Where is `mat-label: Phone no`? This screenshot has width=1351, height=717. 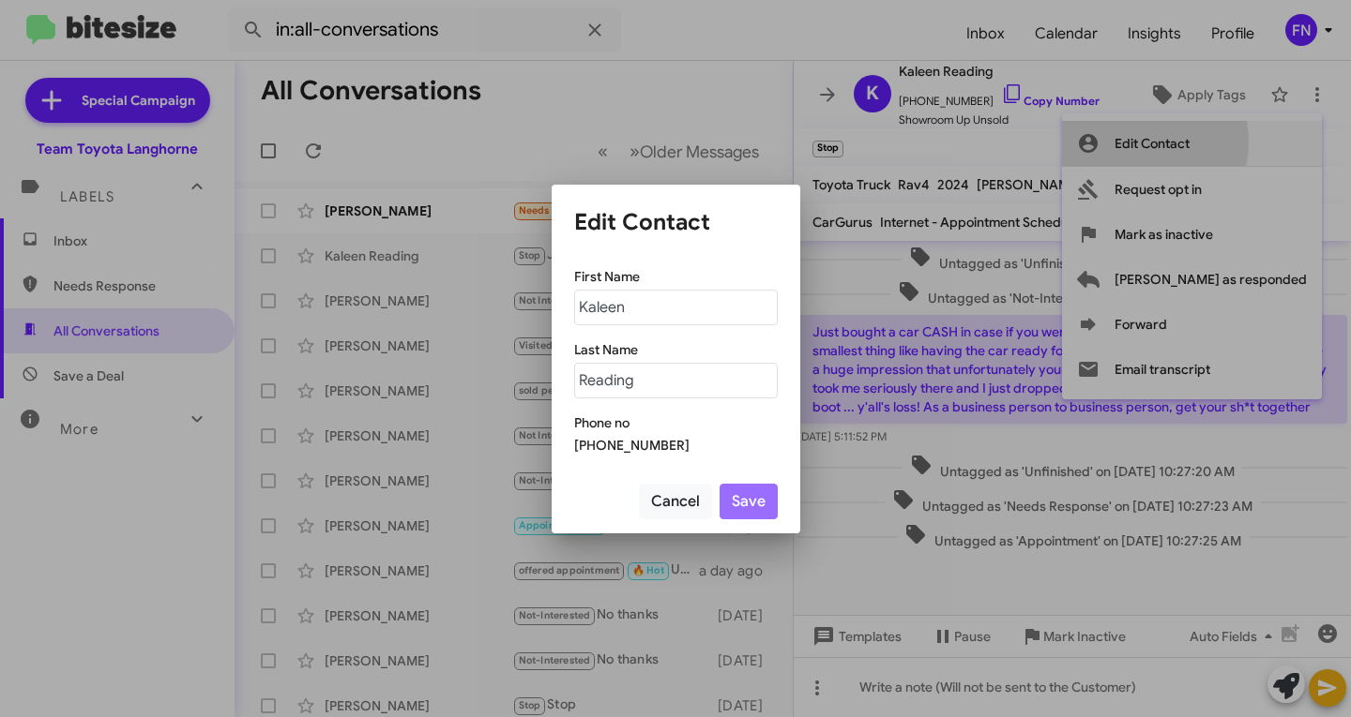 mat-label: Phone no is located at coordinates (601, 423).